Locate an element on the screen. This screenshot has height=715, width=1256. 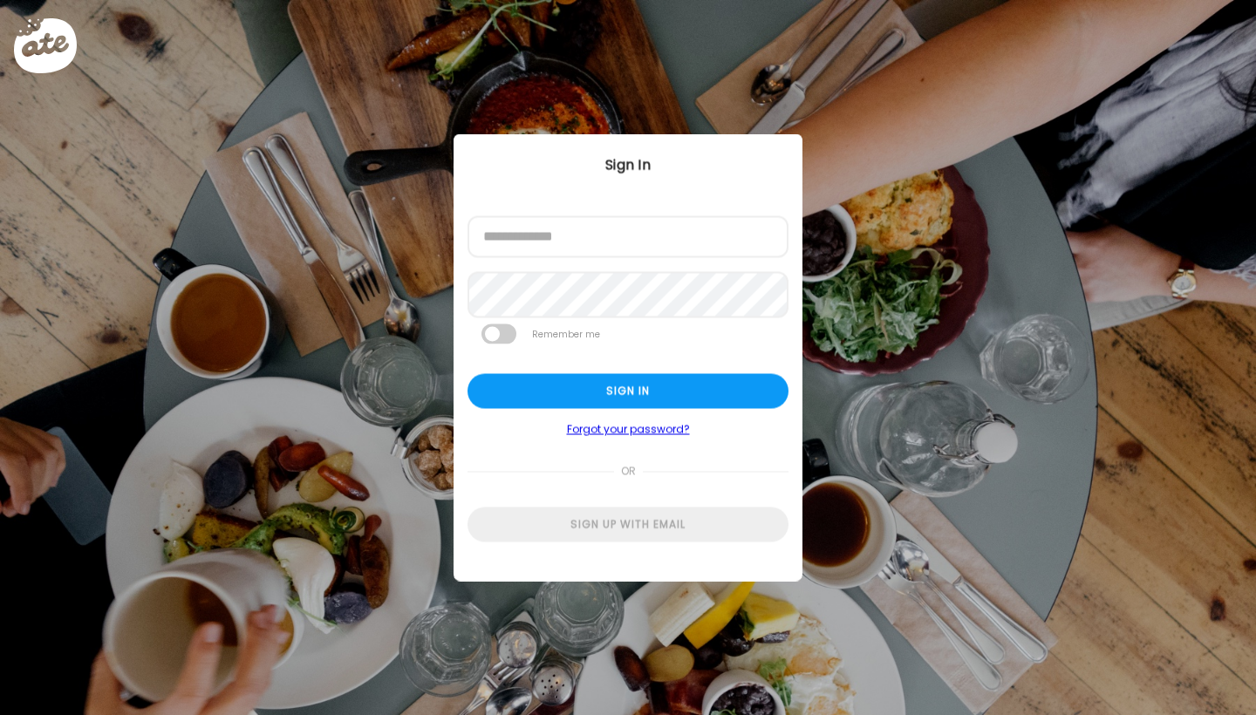
div: Sign up with email is located at coordinates (628, 525).